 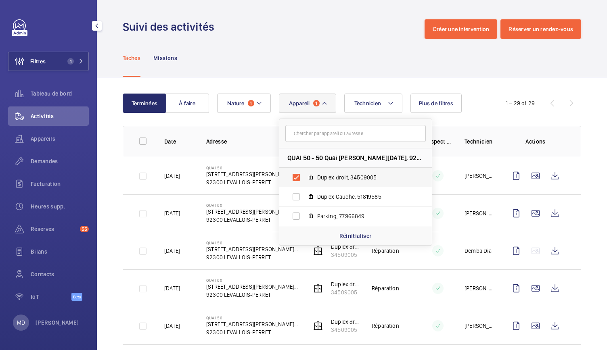 What do you see at coordinates (299, 103) in the screenshot?
I see `span: Appareil` at bounding box center [299, 103].